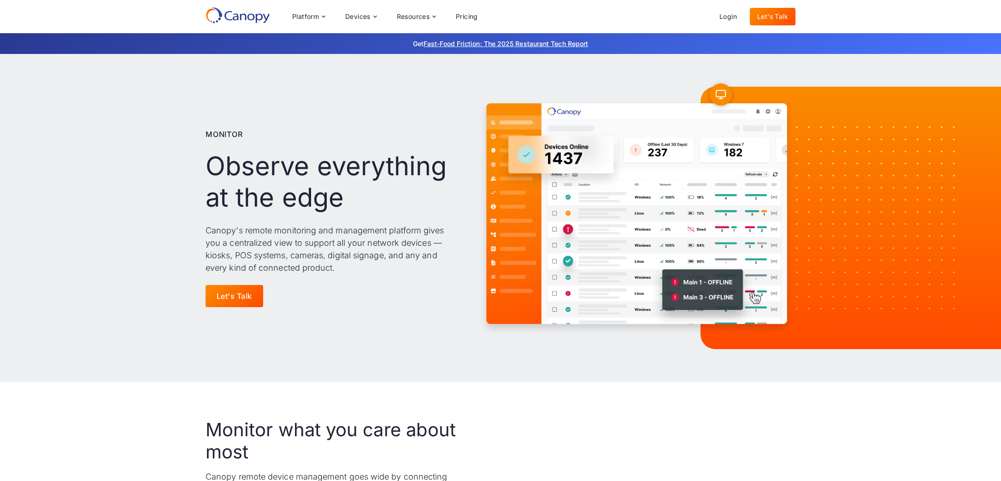  I want to click on a: Login, so click(728, 17).